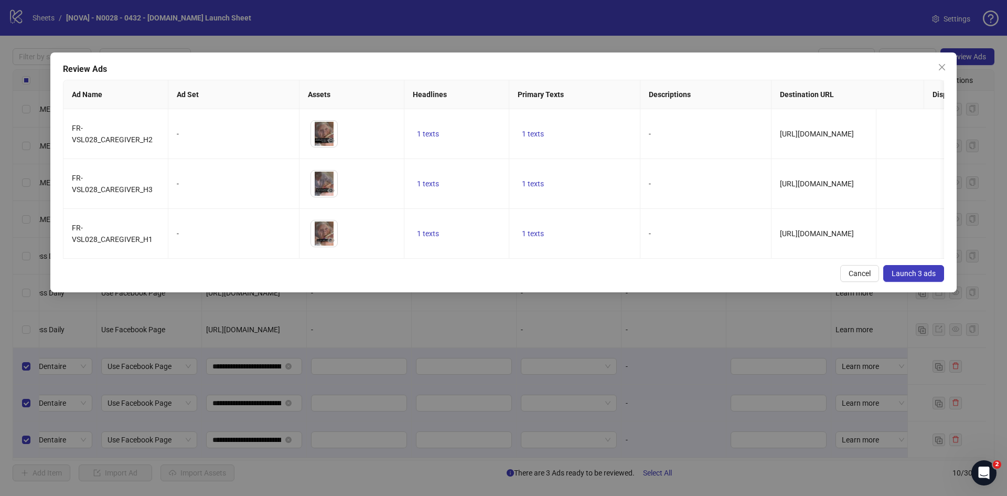  I want to click on span: FR-VSL028_CAREGIVER_H3, so click(112, 184).